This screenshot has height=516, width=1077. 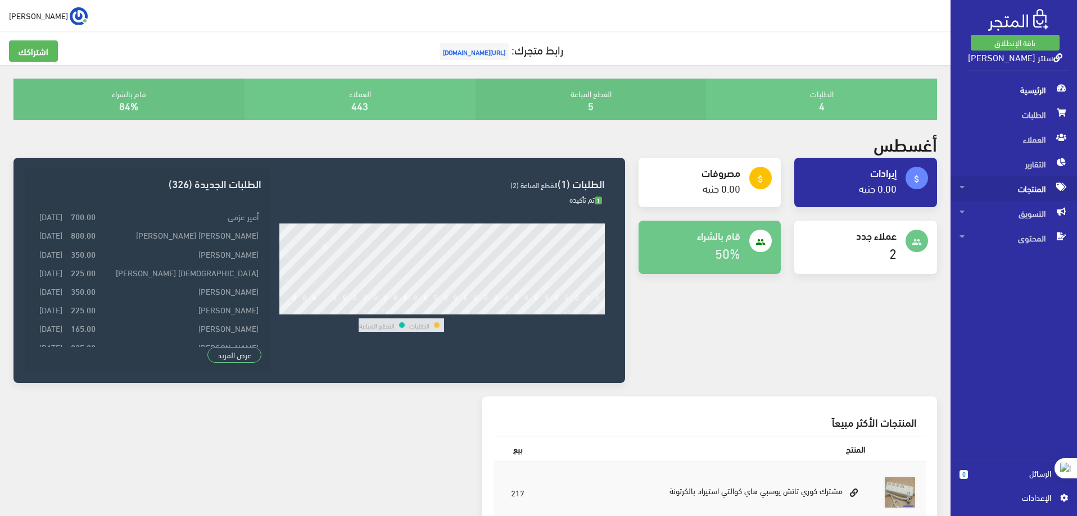 What do you see at coordinates (360, 105) in the screenshot?
I see `a: 443` at bounding box center [360, 105].